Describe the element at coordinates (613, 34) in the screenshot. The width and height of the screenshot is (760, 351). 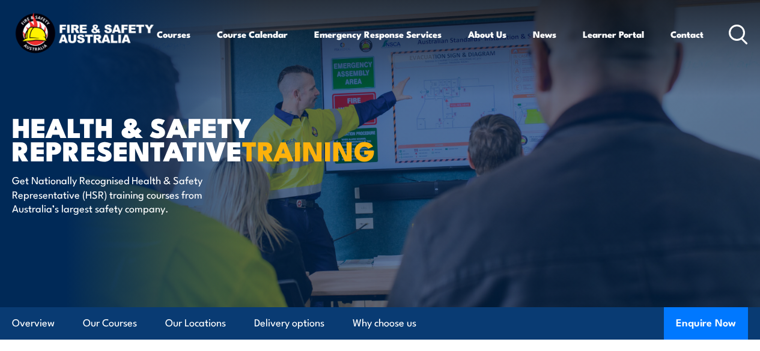
I see `a: Learner Portal` at that location.